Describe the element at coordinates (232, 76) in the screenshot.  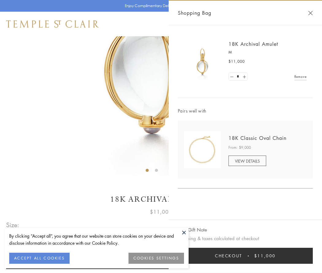
I see `a: Set quantity to 0` at that location.